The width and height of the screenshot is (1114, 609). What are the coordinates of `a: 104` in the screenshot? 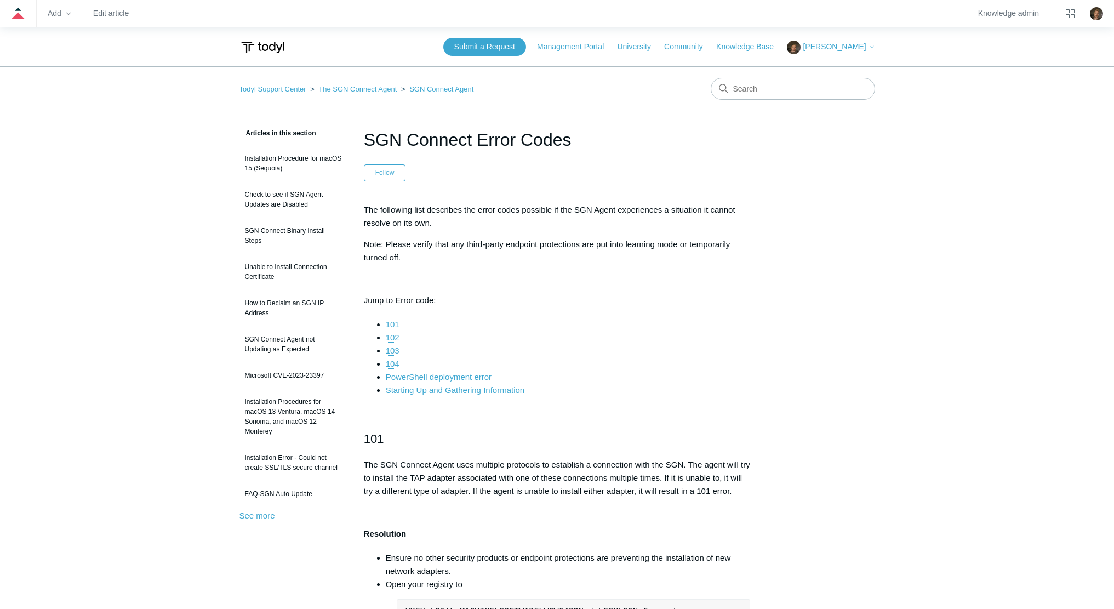 It's located at (392, 364).